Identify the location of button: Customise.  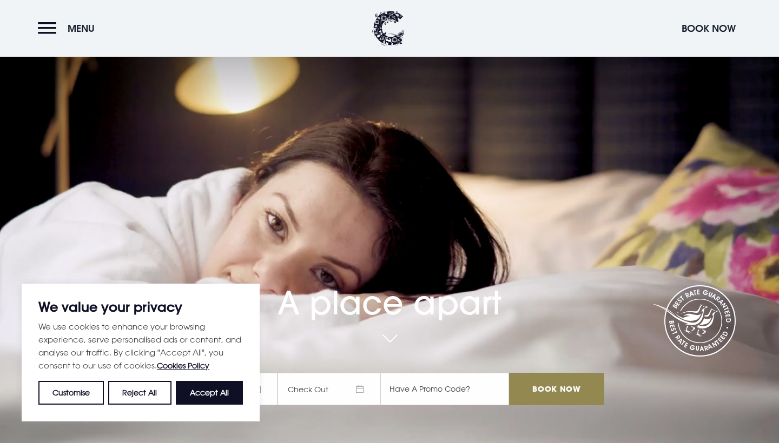
(71, 393).